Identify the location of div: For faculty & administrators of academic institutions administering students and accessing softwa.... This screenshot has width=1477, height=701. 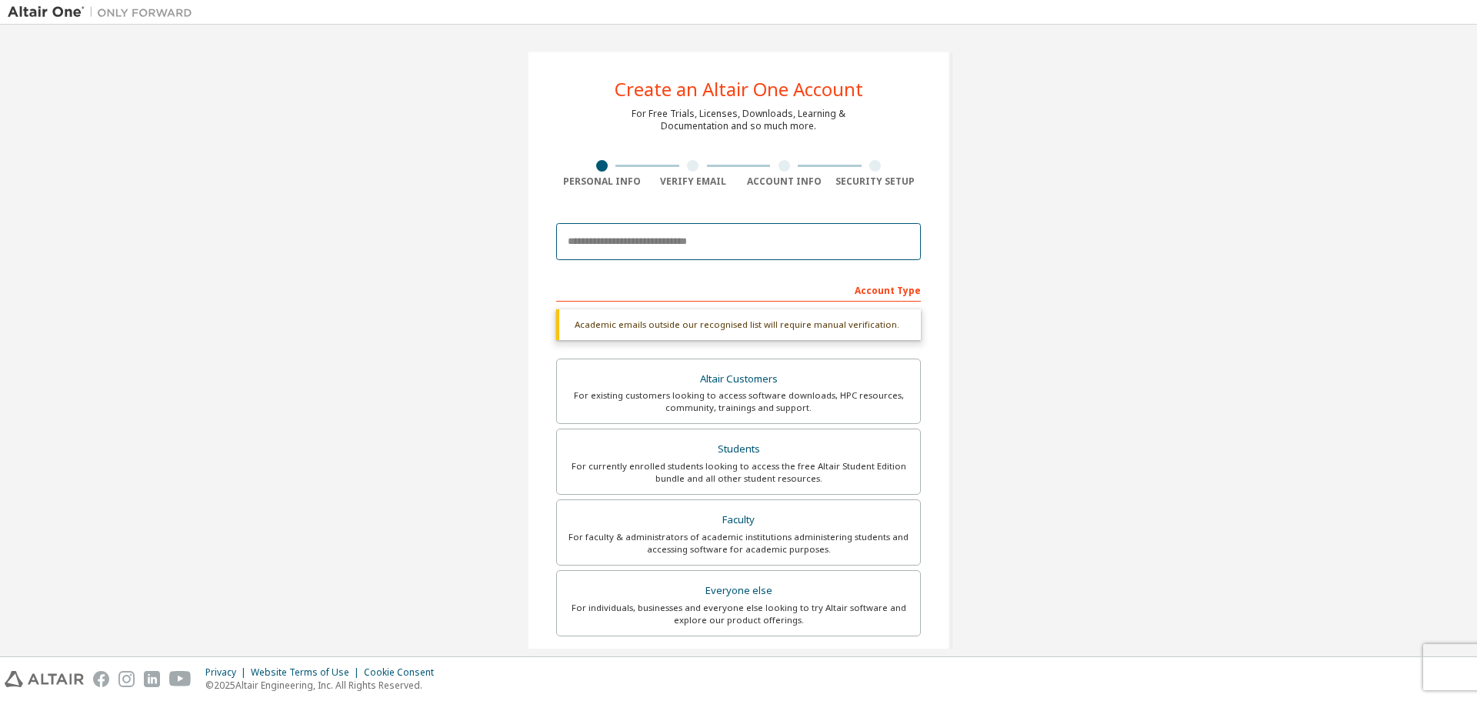
(738, 543).